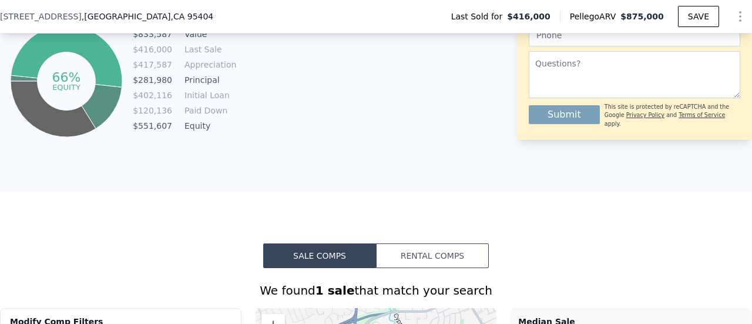 Image resolution: width=752 pixels, height=324 pixels. Describe the element at coordinates (209, 126) in the screenshot. I see `td: Equity` at that location.